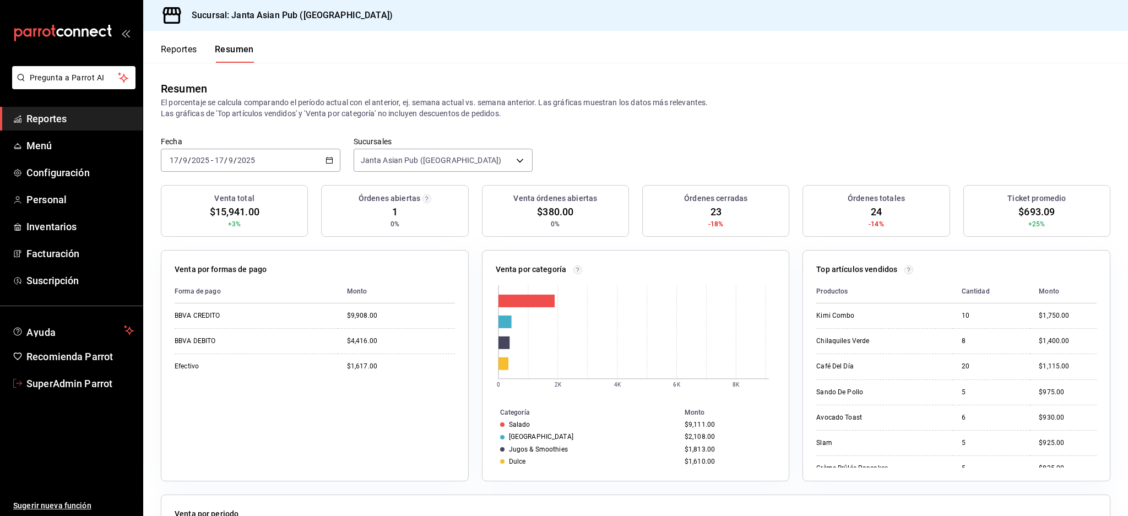  What do you see at coordinates (230, 366) in the screenshot?
I see `div: Efectivo` at bounding box center [230, 366].